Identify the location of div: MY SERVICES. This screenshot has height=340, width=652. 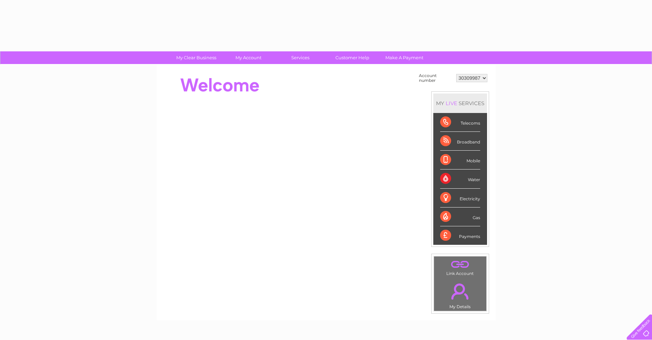
(460, 103).